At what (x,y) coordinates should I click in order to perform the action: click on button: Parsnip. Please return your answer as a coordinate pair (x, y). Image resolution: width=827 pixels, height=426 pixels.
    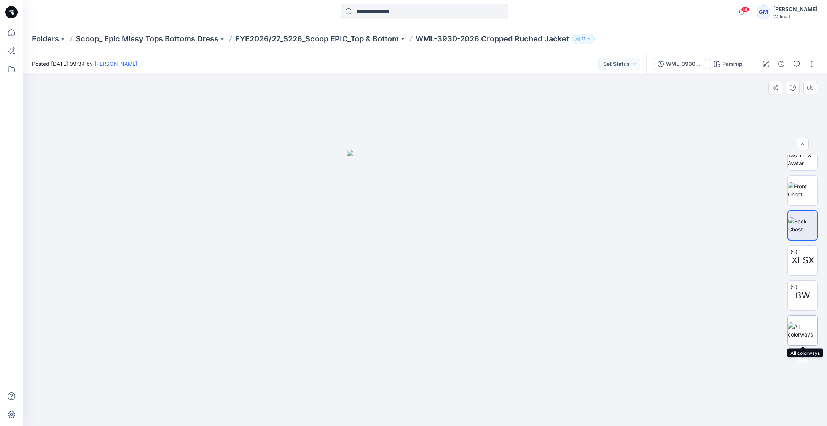
    Looking at the image, I should click on (728, 64).